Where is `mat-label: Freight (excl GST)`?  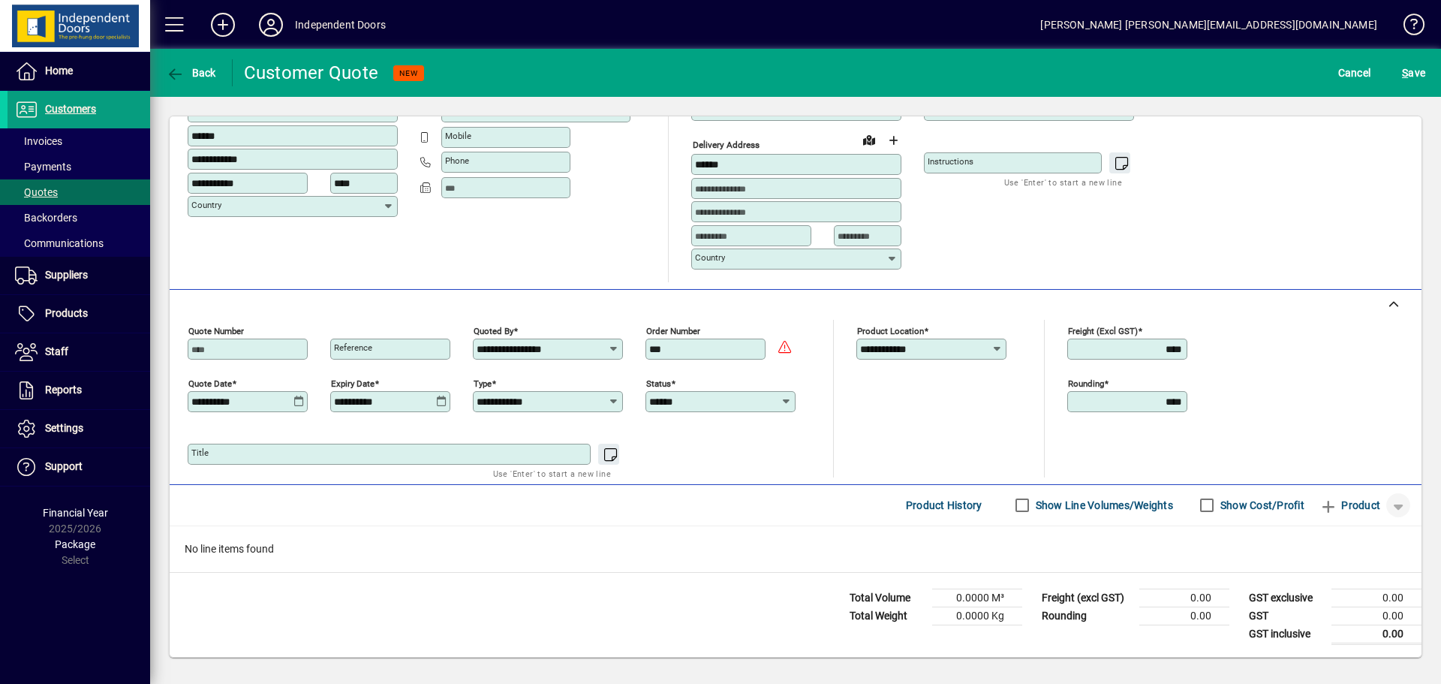
mat-label: Freight (excl GST) is located at coordinates (1103, 330).